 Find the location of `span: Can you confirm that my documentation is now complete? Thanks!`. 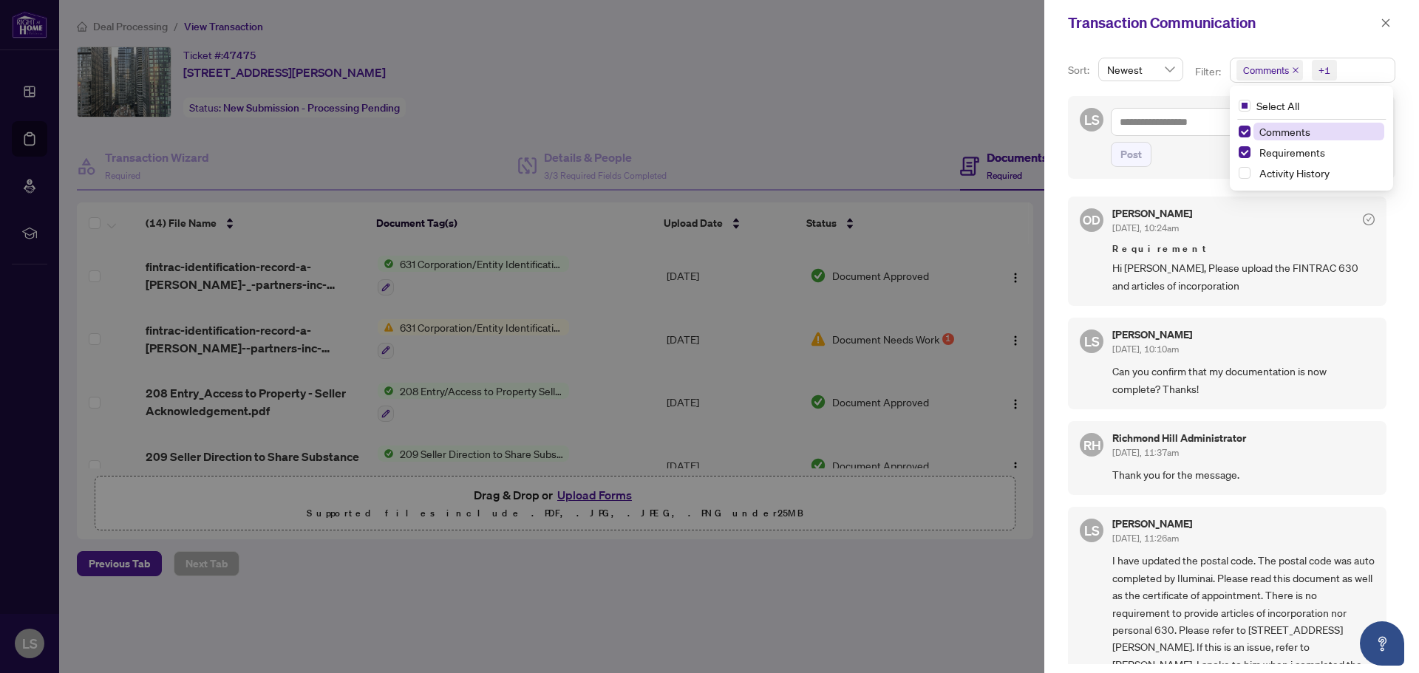

span: Can you confirm that my documentation is now complete? Thanks! is located at coordinates (1243, 380).